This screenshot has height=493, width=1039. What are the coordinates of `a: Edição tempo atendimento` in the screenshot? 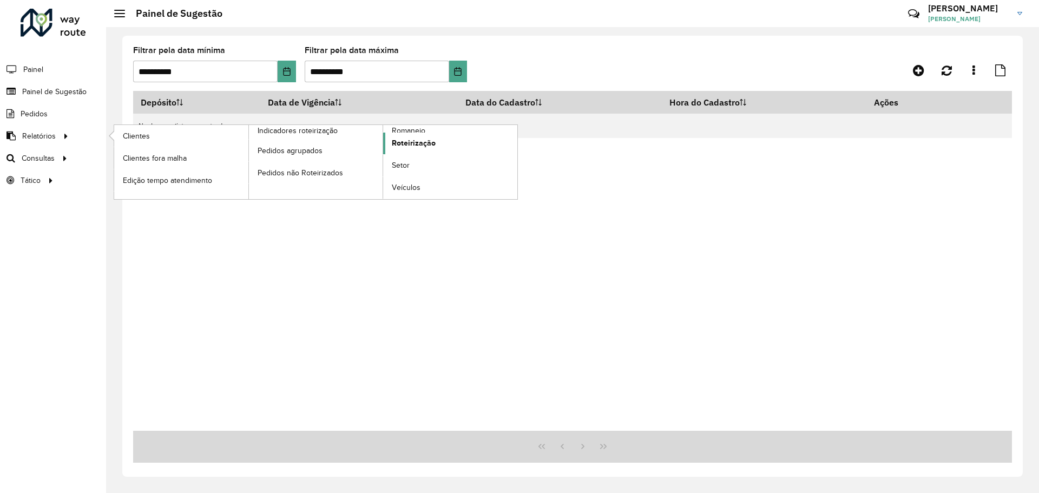 It's located at (181, 180).